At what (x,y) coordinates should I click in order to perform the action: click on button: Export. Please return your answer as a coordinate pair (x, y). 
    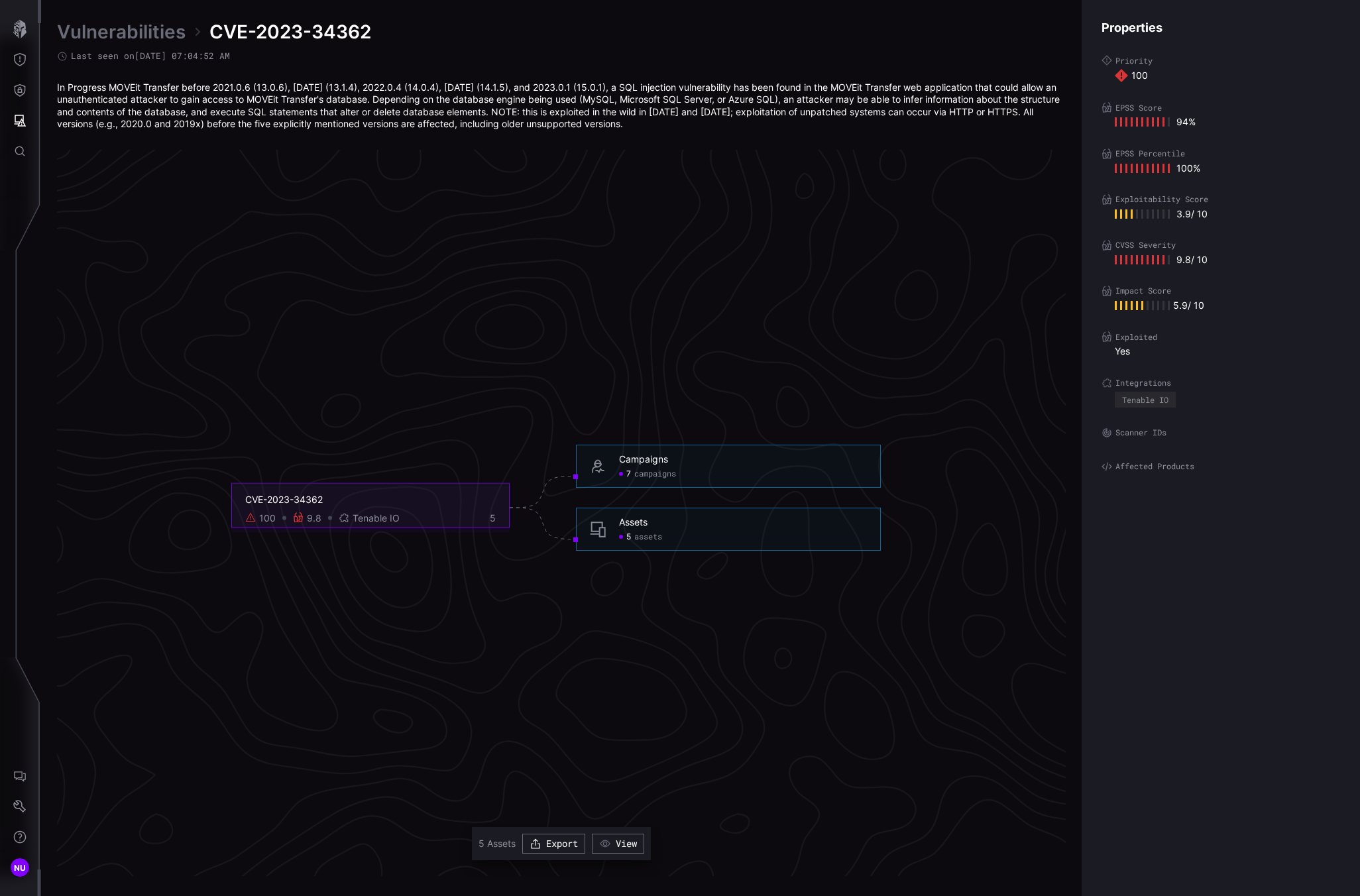
    Looking at the image, I should click on (553, 843).